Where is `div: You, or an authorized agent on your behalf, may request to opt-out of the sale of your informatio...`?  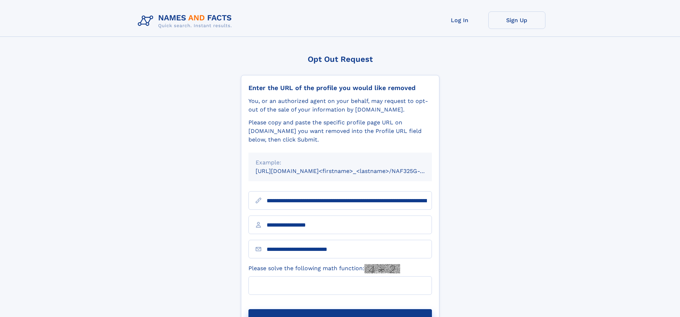
div: You, or an authorized agent on your behalf, may request to opt-out of the sale of your informatio... is located at coordinates (340, 105).